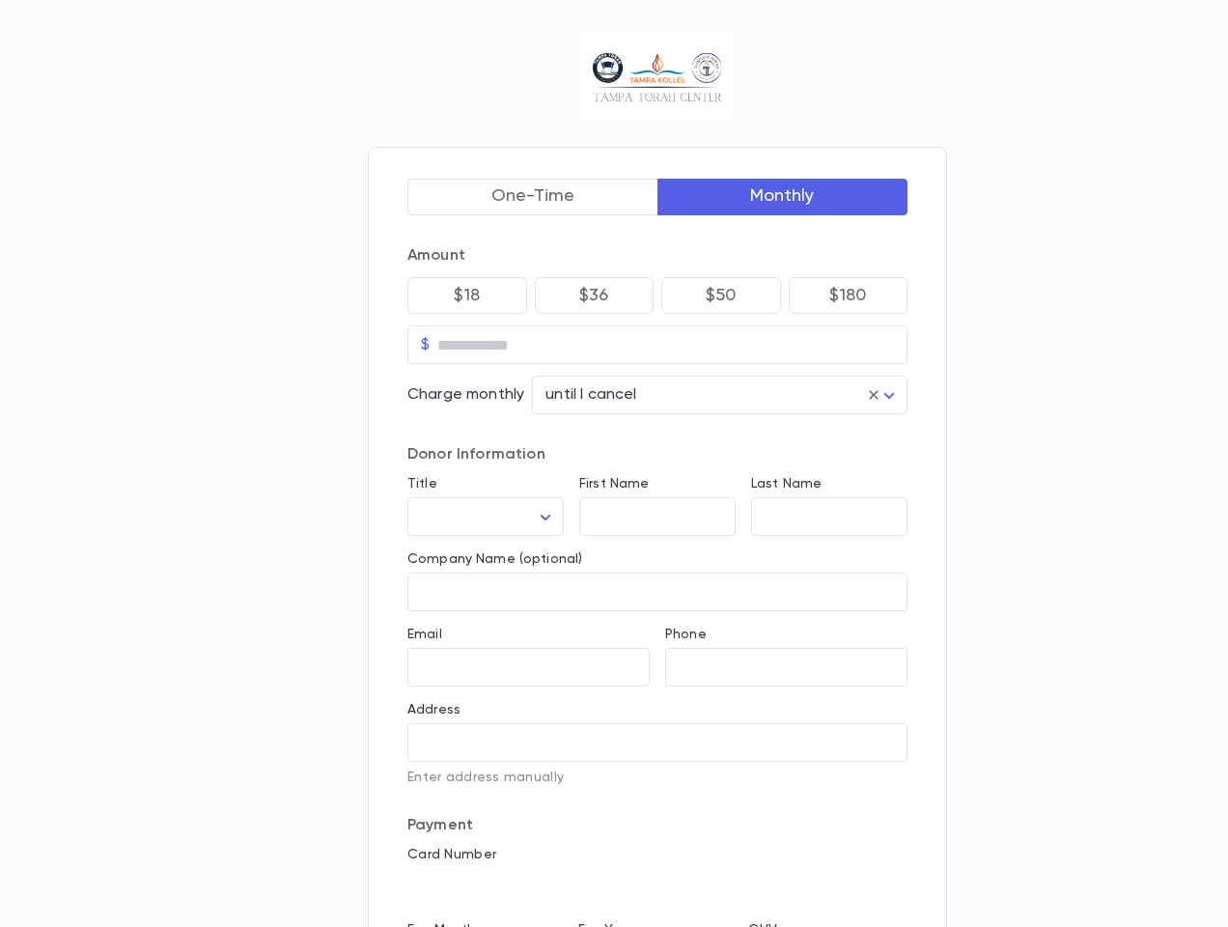 The image size is (1228, 927). I want to click on p: $18, so click(466, 295).